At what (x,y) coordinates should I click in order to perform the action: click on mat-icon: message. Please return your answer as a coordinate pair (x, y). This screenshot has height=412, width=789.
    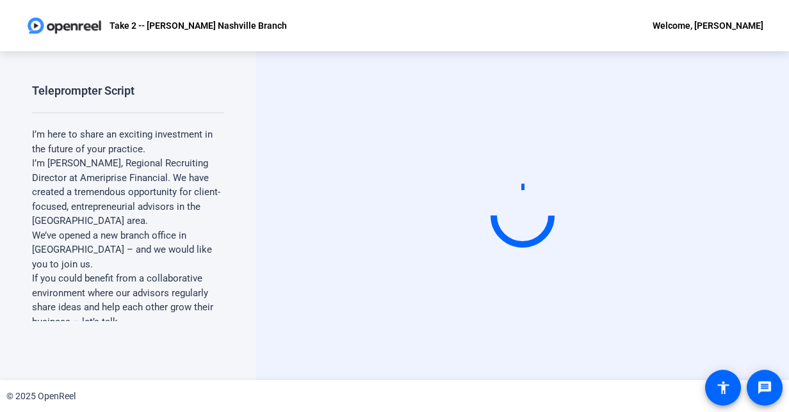
    Looking at the image, I should click on (764, 388).